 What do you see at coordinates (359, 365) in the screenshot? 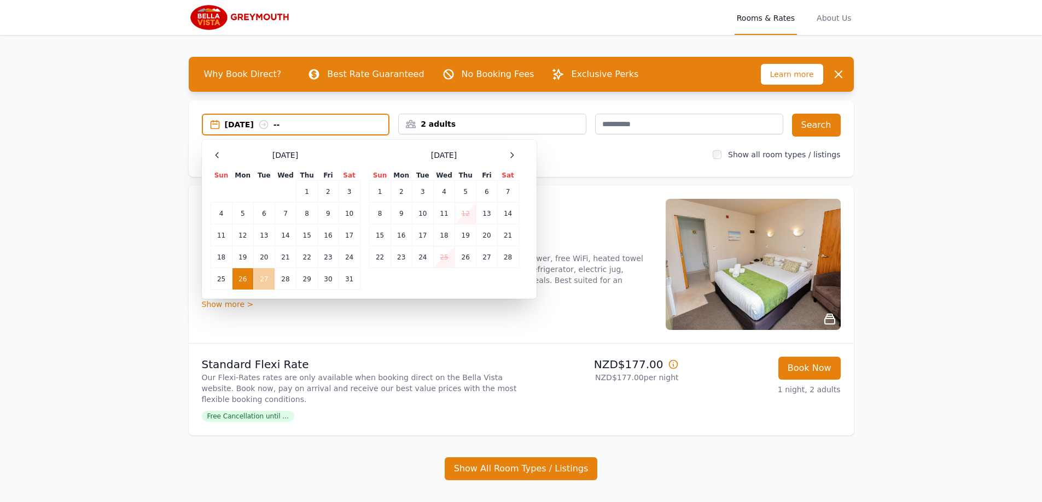
I see `p: Standard Flexi Rate` at bounding box center [359, 365].